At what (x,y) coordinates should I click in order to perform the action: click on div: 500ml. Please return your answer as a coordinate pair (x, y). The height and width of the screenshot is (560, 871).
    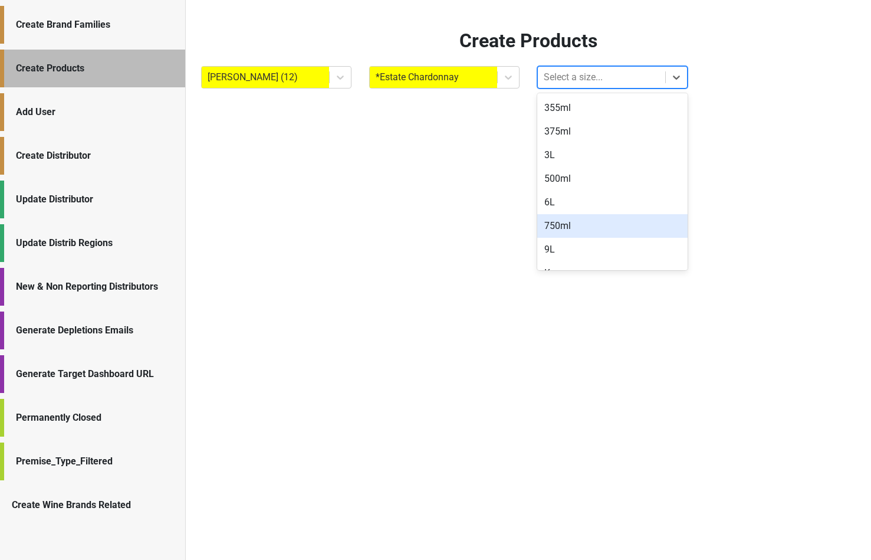
    Looking at the image, I should click on (612, 179).